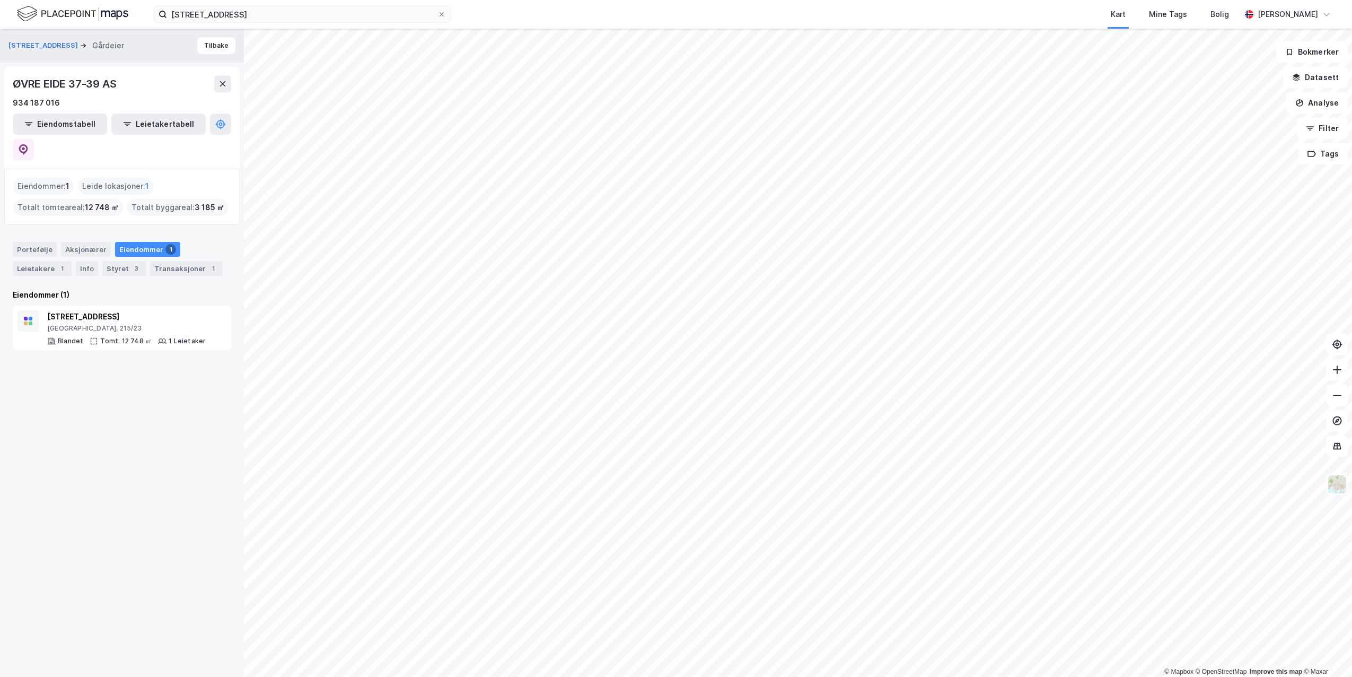 This screenshot has width=1352, height=677. I want to click on div: Transaksjoner, so click(186, 268).